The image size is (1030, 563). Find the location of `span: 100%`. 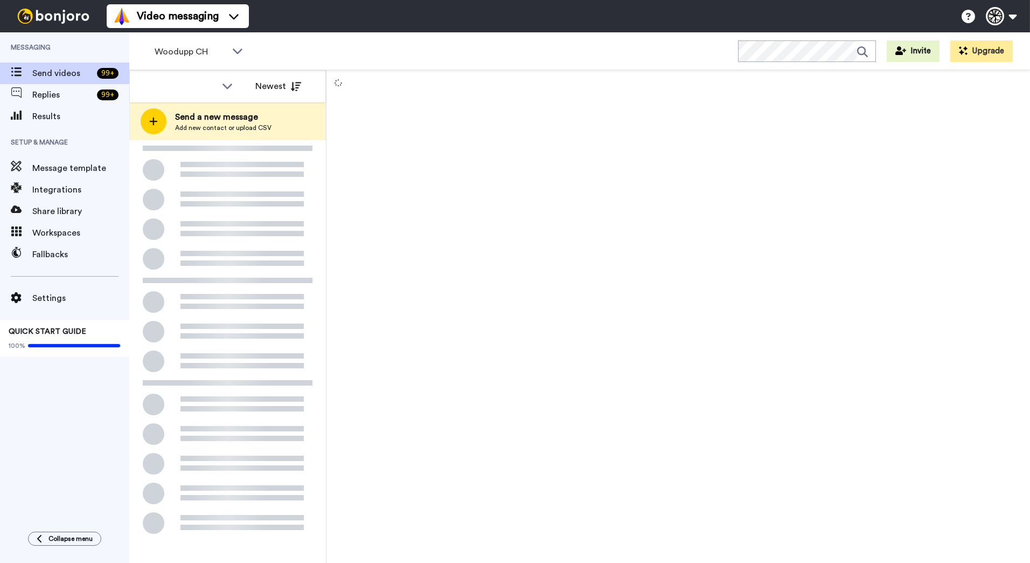

span: 100% is located at coordinates (17, 345).